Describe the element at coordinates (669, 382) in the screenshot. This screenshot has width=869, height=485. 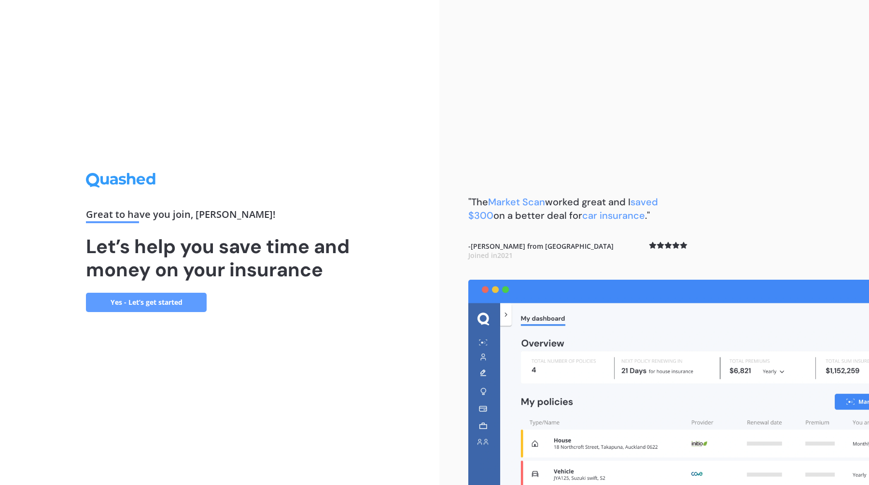
I see `img: dashboard.webp` at that location.